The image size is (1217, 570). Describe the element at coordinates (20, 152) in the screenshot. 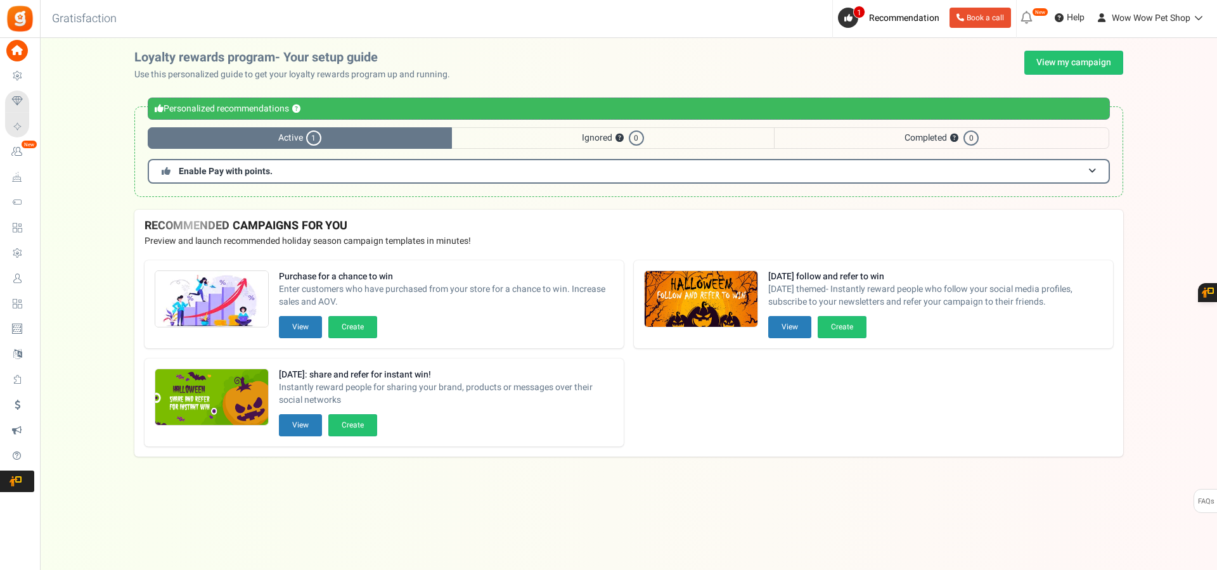

I see `a: New` at that location.